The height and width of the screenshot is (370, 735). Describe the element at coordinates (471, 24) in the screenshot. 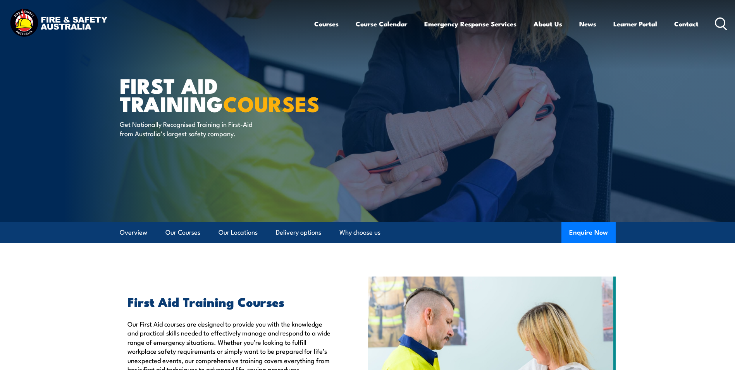

I see `a: Emergency Response Services` at that location.